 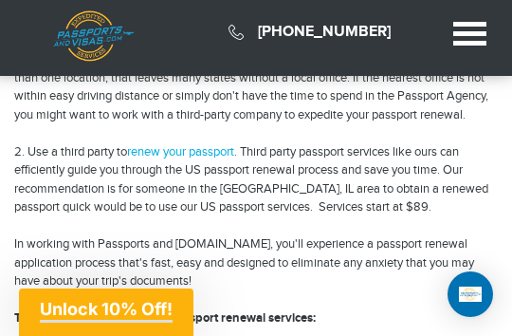 What do you see at coordinates (470, 294) in the screenshot?
I see `div: Open Intercom Messenger` at bounding box center [470, 294].